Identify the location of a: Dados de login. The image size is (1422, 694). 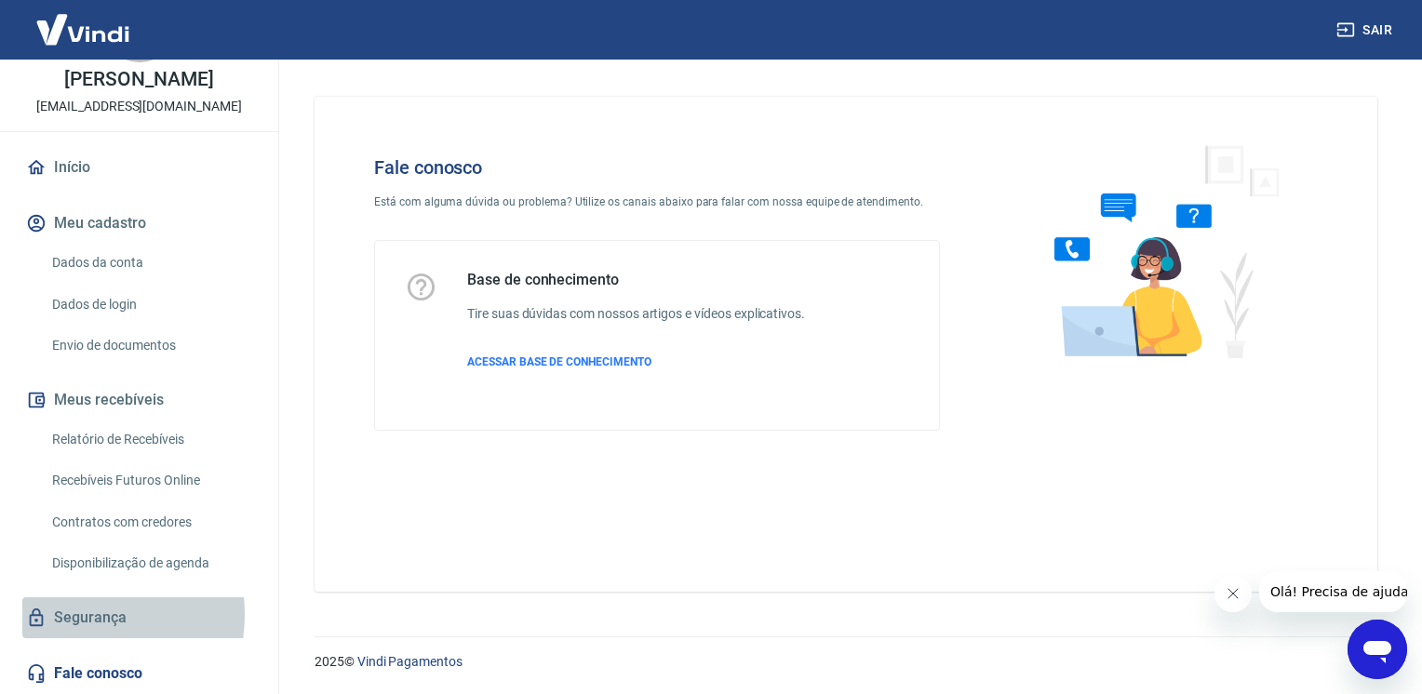
(150, 304).